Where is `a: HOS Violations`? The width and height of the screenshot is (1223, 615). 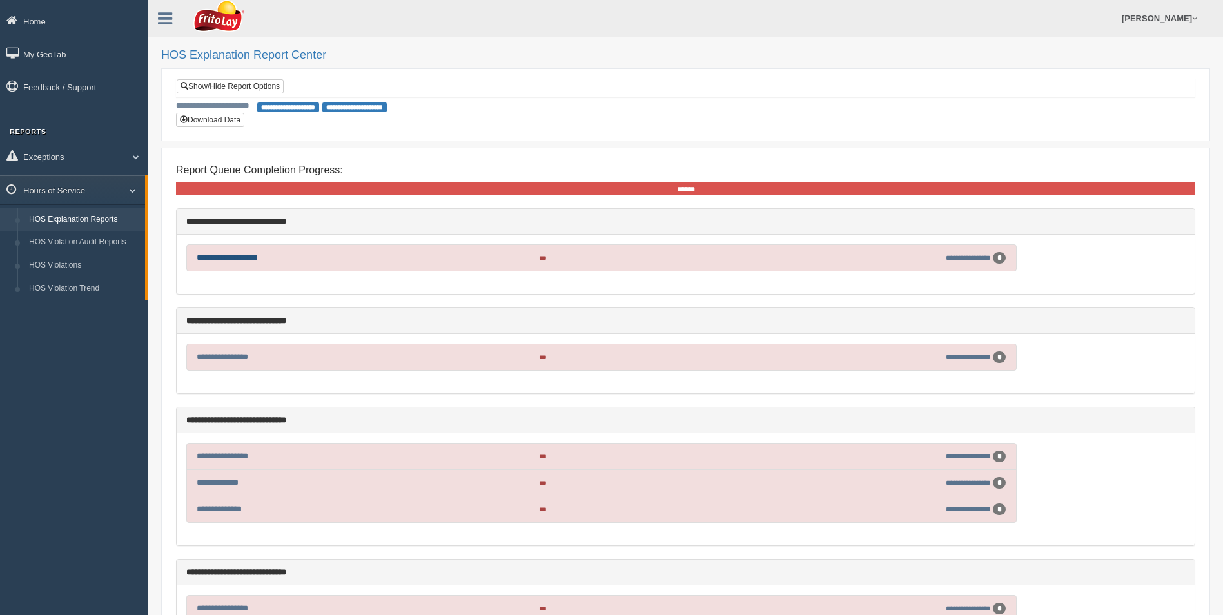
a: HOS Violations is located at coordinates (84, 266).